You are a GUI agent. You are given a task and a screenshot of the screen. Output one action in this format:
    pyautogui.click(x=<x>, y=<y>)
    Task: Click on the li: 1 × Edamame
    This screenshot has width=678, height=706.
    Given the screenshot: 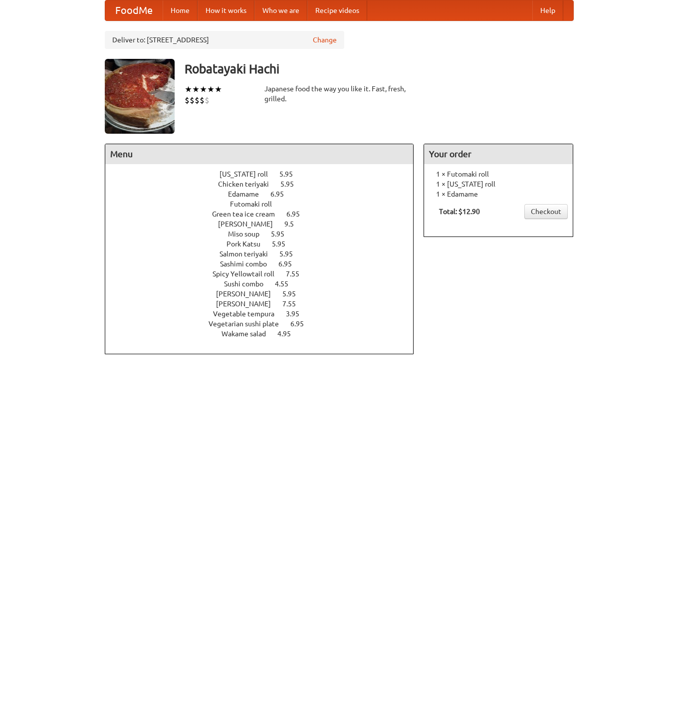 What is the action you would take?
    pyautogui.click(x=499, y=194)
    